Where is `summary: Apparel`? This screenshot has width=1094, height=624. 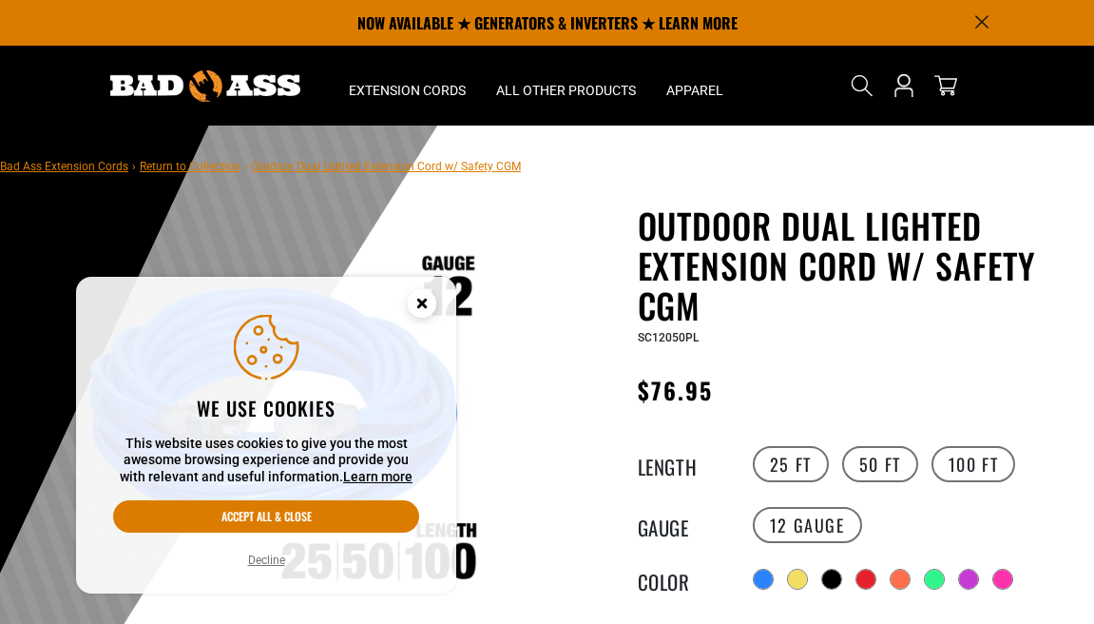 summary: Apparel is located at coordinates (695, 86).